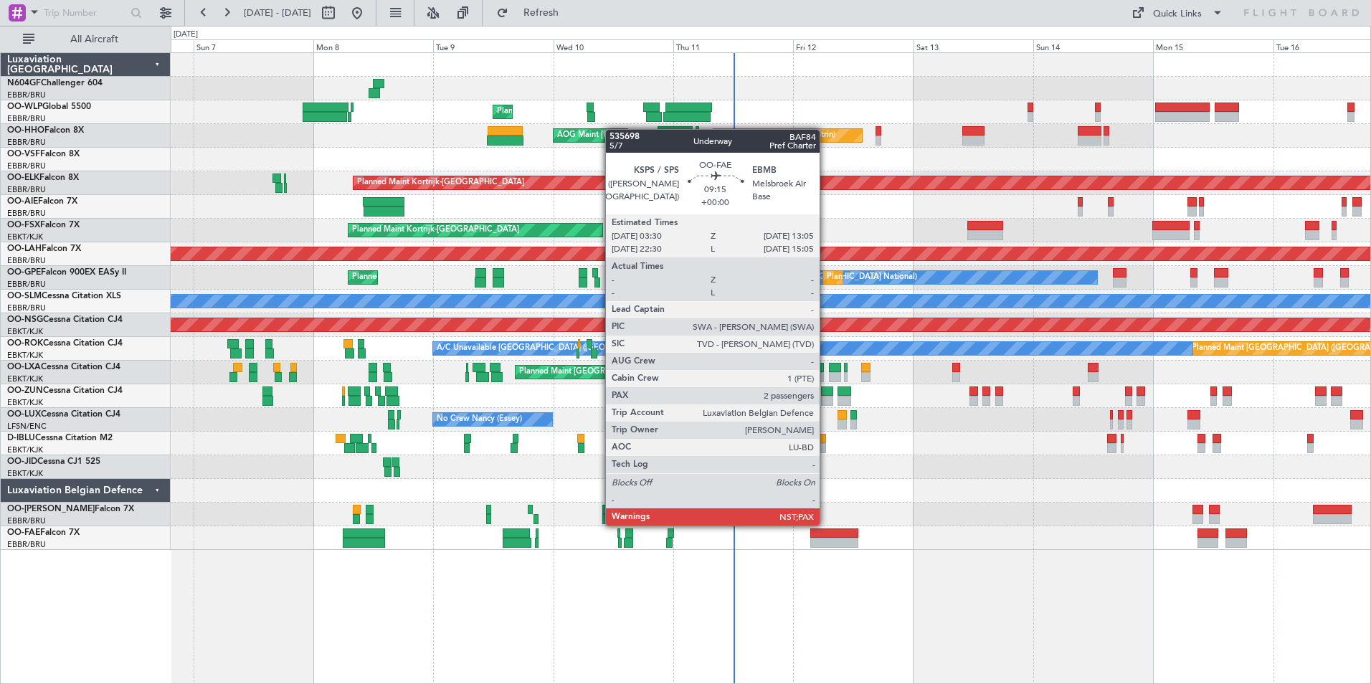  Describe the element at coordinates (22, 462) in the screenshot. I see `span: OO-JID` at that location.